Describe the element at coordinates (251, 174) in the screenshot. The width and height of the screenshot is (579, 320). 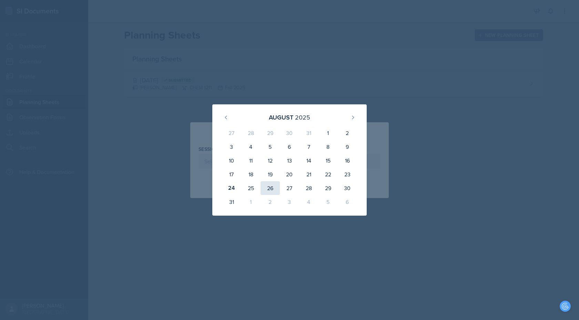
I see `div: 18` at that location.